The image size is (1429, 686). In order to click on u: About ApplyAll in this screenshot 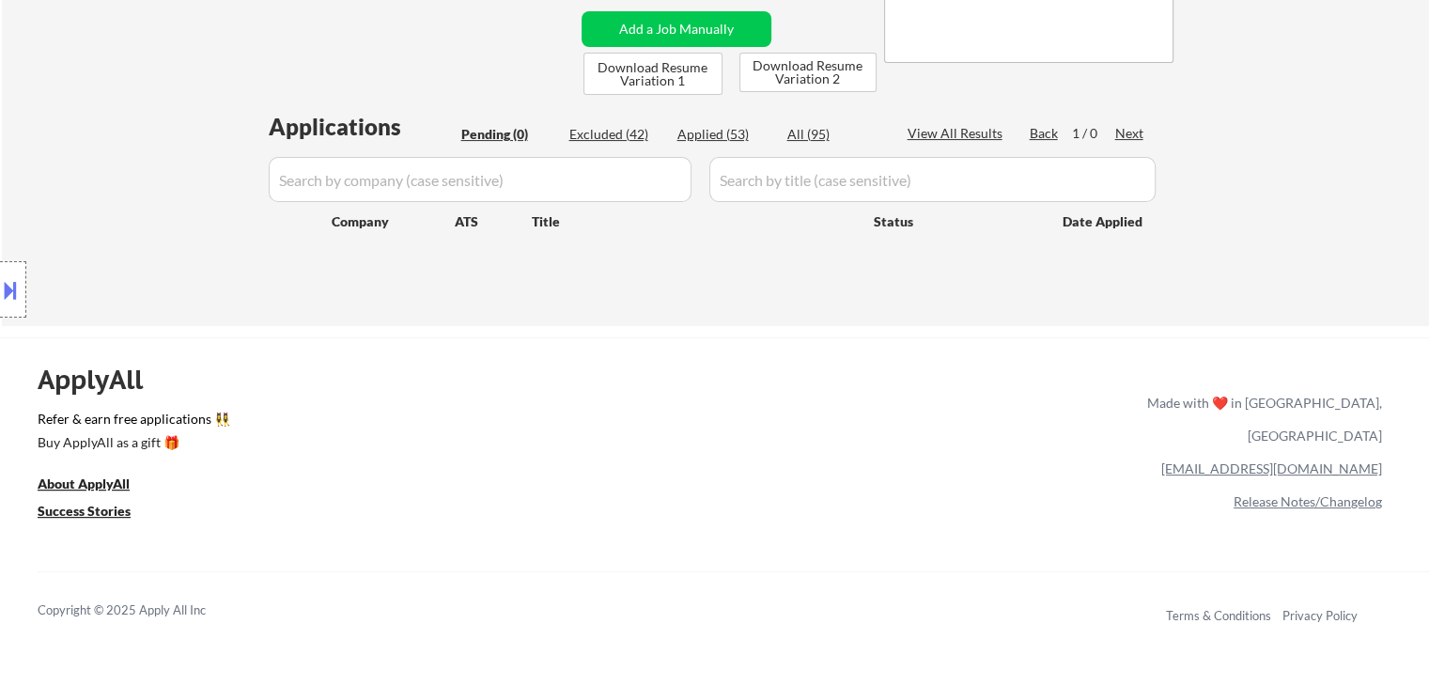, I will do `click(84, 483)`.